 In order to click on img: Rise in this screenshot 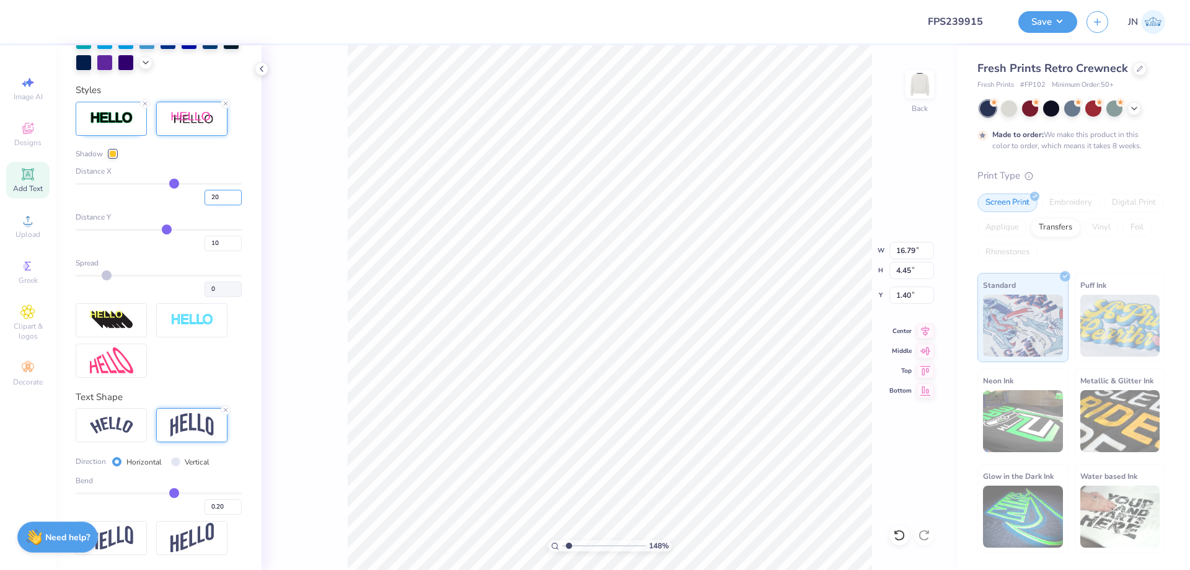, I will do `click(192, 537)`.